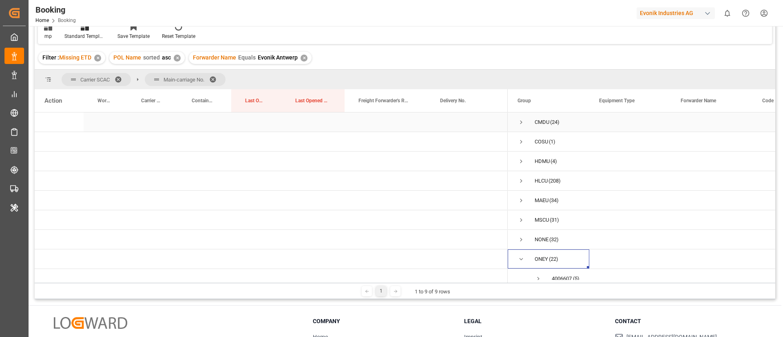 This screenshot has height=337, width=783. Describe the element at coordinates (383, 321) in the screenshot. I see `h3: Company` at that location.